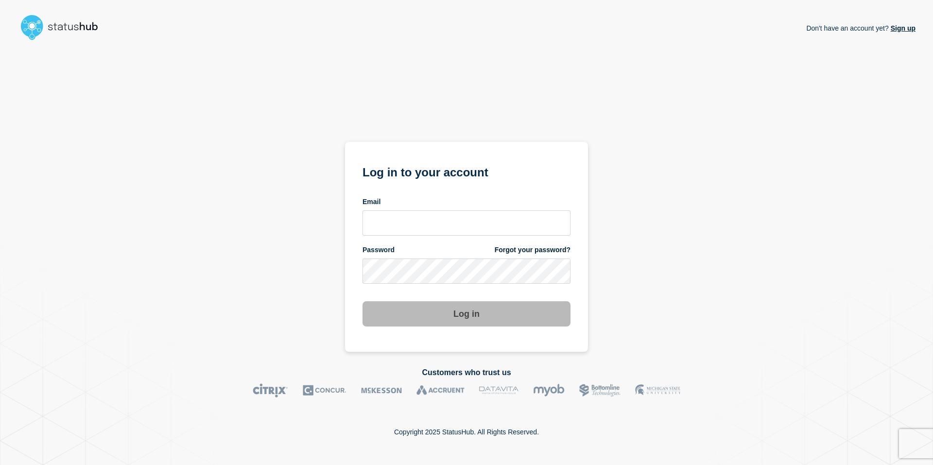 The image size is (933, 465). Describe the element at coordinates (381, 390) in the screenshot. I see `img: McKesson logo` at that location.